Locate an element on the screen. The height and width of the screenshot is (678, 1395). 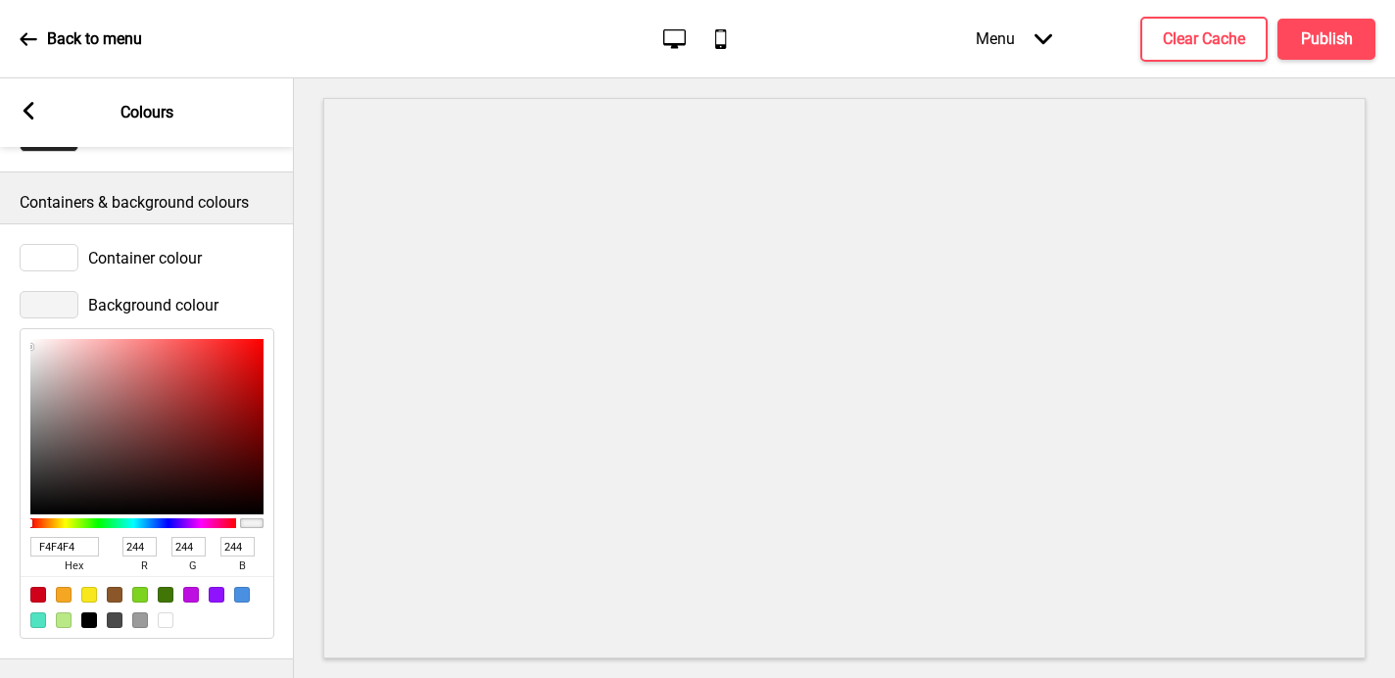
div: #7ED321 is located at coordinates (140, 594).